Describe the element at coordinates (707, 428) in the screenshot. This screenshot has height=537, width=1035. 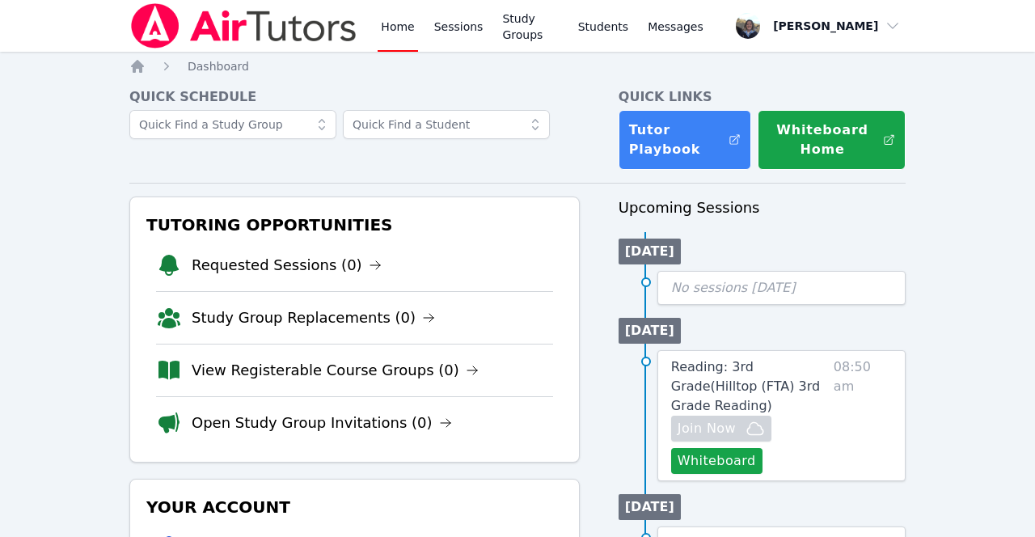
I see `span: Join Now` at that location.